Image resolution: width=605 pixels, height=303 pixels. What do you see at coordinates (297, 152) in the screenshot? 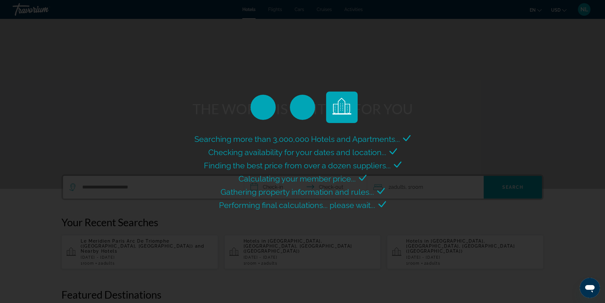
I see `span: Checking availability for your dates and location...` at bounding box center [297, 152].